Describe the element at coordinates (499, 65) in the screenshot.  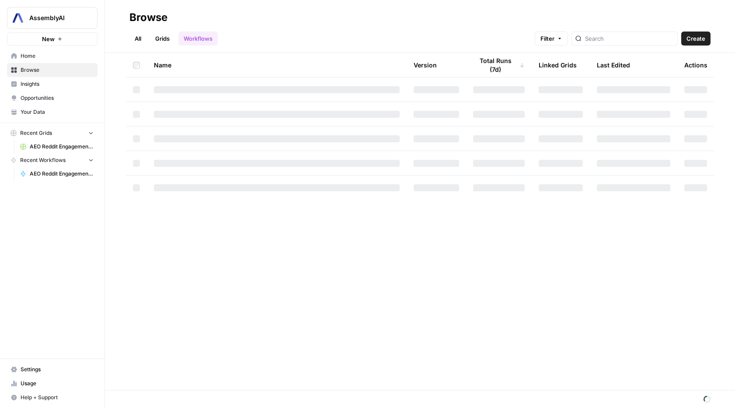
I see `div: Total Runs (7d)` at that location.